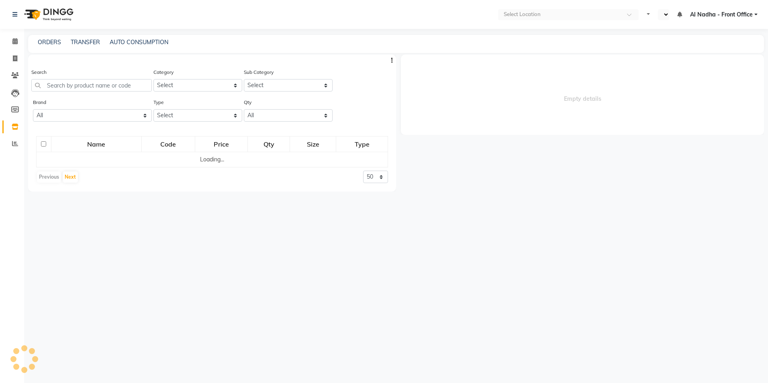  What do you see at coordinates (139, 42) in the screenshot?
I see `a: AUTO CONSUMPTION` at bounding box center [139, 42].